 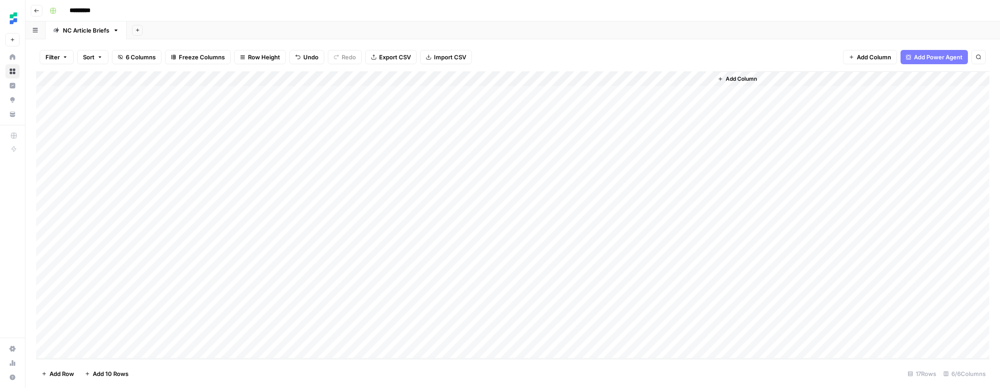 What do you see at coordinates (107, 374) in the screenshot?
I see `button: Add 10 Rows` at bounding box center [107, 374].